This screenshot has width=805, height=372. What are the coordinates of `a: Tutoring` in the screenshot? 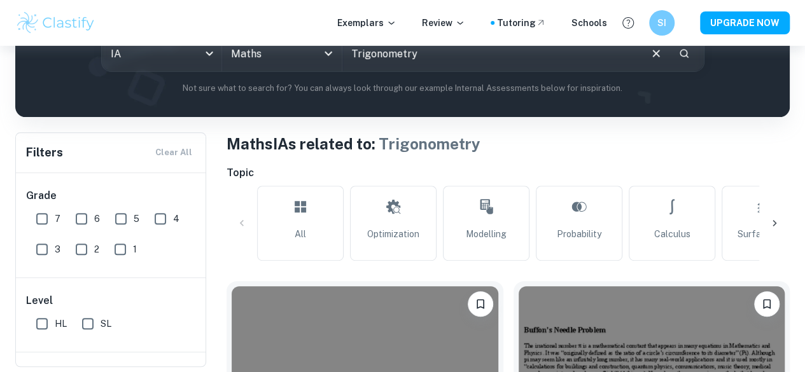 It's located at (521, 23).